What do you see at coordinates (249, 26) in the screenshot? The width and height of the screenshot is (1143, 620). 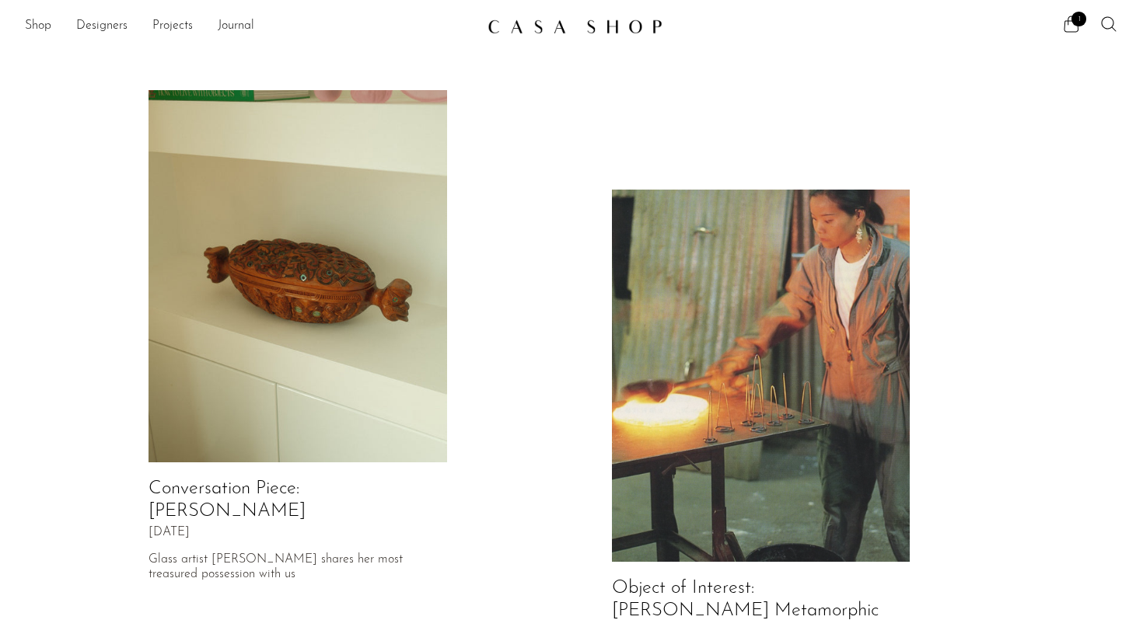 I see `ul: NEW HEADER MENU` at bounding box center [249, 26].